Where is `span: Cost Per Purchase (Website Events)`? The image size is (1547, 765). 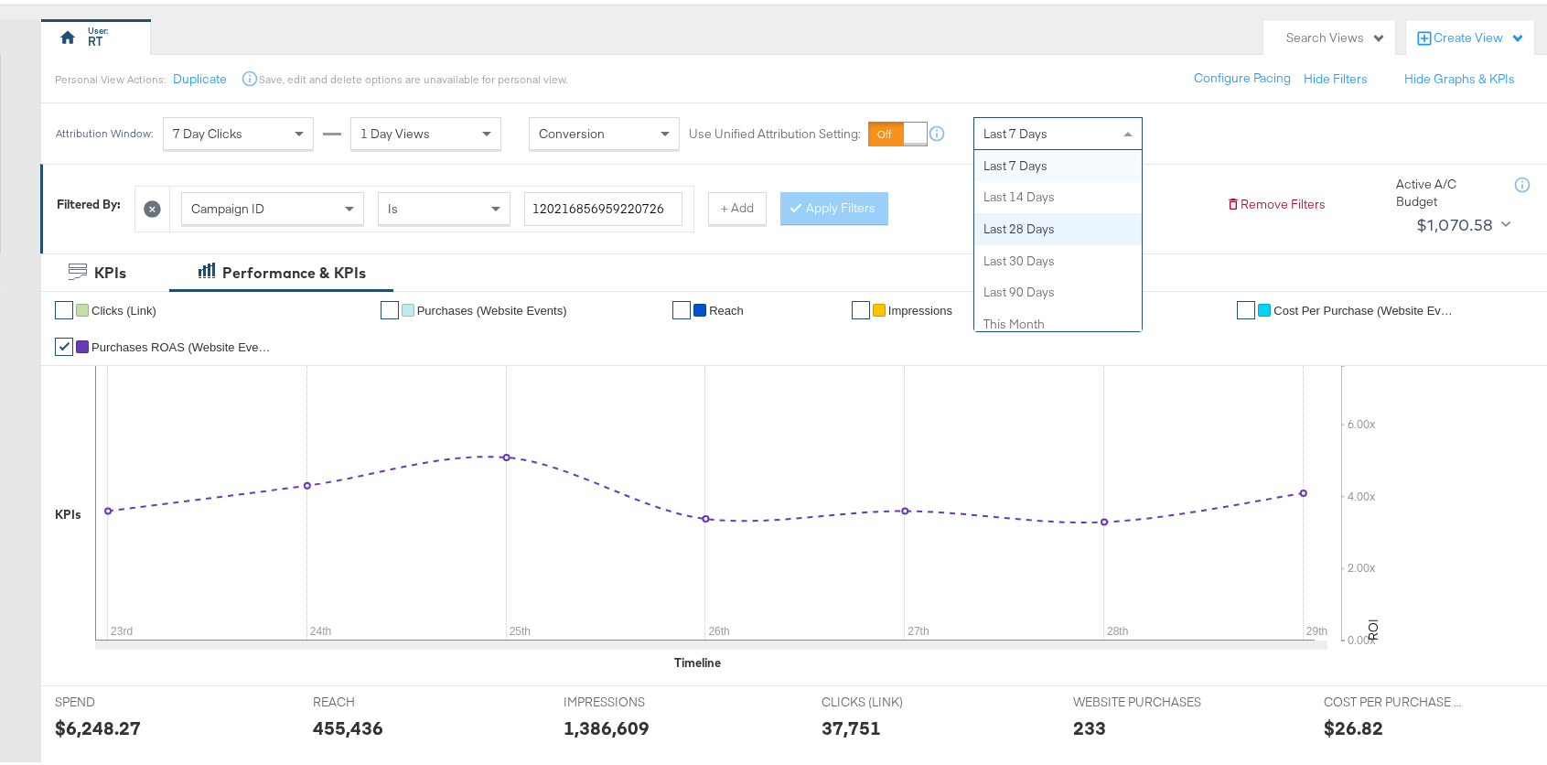
span: Cost Per Purchase (Website Events) is located at coordinates (1365, 306).